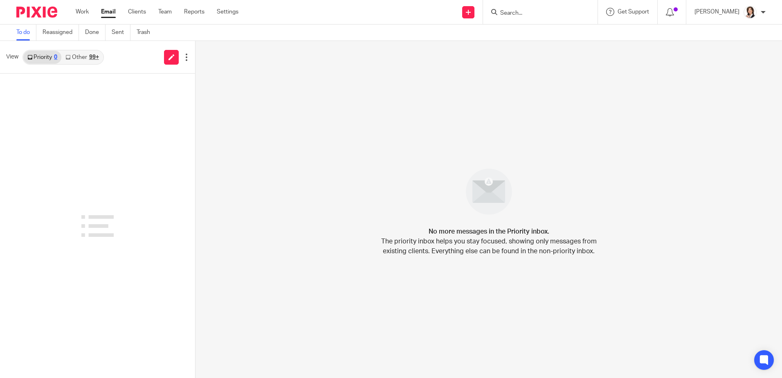 The width and height of the screenshot is (782, 378). What do you see at coordinates (146, 32) in the screenshot?
I see `a: Trash` at bounding box center [146, 32].